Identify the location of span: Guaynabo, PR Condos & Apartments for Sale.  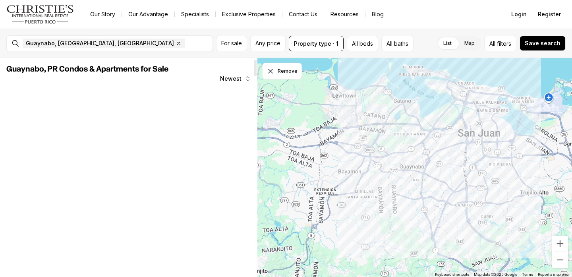
(87, 69).